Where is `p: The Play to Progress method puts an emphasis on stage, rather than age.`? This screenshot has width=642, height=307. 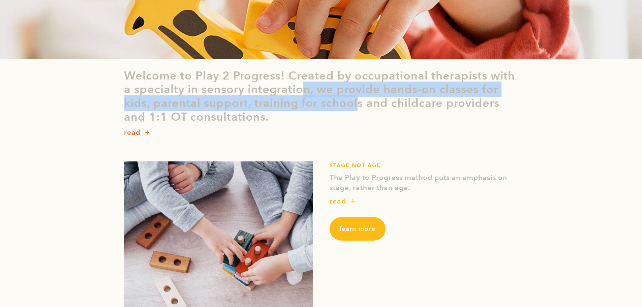 p: The Play to Progress method puts an emphasis on stage, rather than age. is located at coordinates (424, 183).